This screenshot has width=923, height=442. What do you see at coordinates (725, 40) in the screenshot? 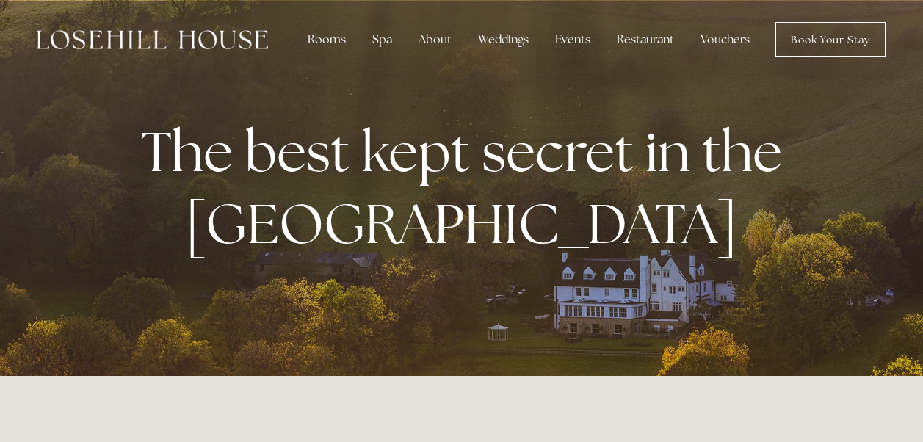
I see `a: Vouchers` at bounding box center [725, 40].